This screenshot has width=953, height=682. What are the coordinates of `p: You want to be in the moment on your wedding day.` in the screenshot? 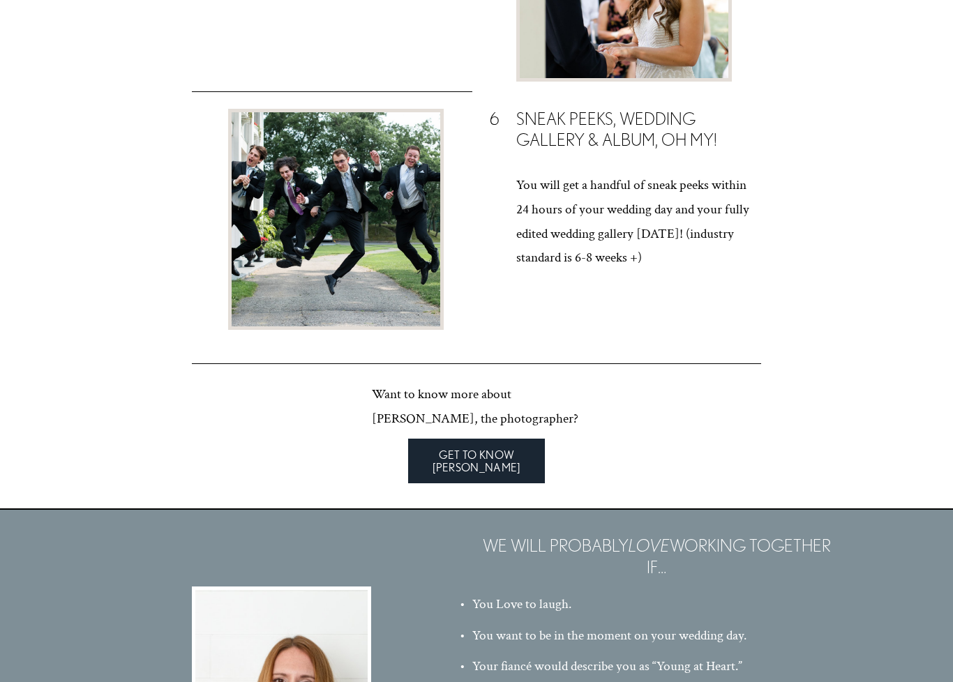 It's located at (670, 637).